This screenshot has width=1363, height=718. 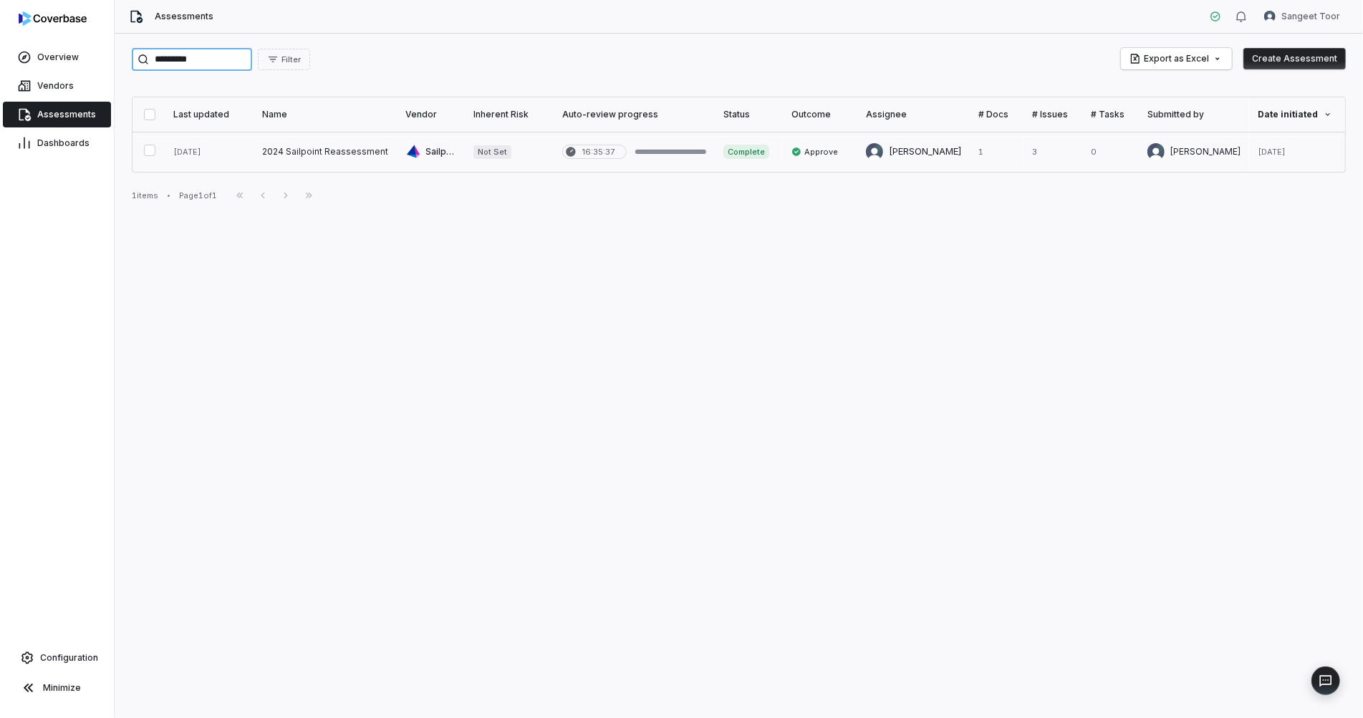 What do you see at coordinates (52, 19) in the screenshot?
I see `img: logo-D7KZi-bG.svg` at bounding box center [52, 19].